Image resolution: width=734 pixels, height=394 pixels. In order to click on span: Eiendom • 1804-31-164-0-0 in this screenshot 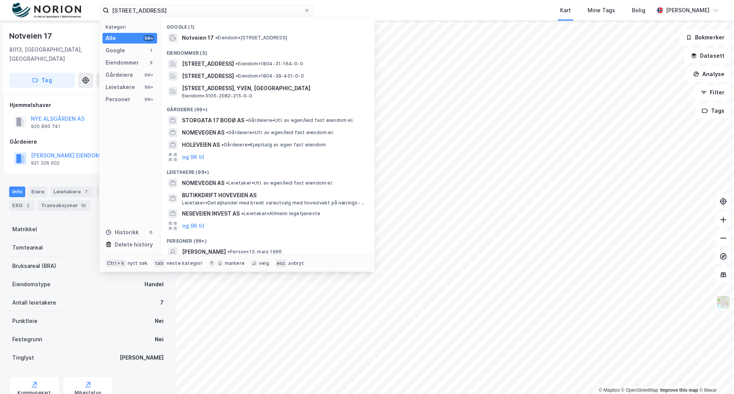, I will do `click(269, 64)`.